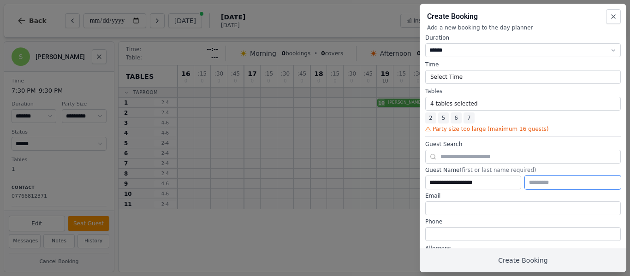 Image resolution: width=630 pixels, height=276 pixels. I want to click on span: Party size too large (maximum 16 guests), so click(491, 129).